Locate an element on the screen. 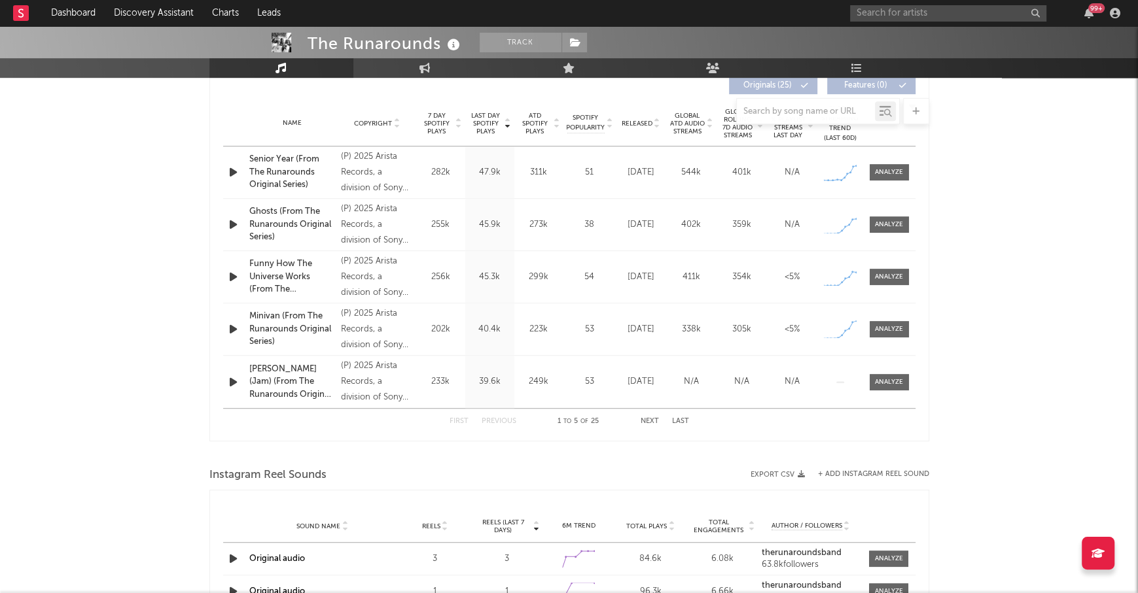 This screenshot has width=1138, height=593. span: Originals ( 25 ) is located at coordinates (767, 86).